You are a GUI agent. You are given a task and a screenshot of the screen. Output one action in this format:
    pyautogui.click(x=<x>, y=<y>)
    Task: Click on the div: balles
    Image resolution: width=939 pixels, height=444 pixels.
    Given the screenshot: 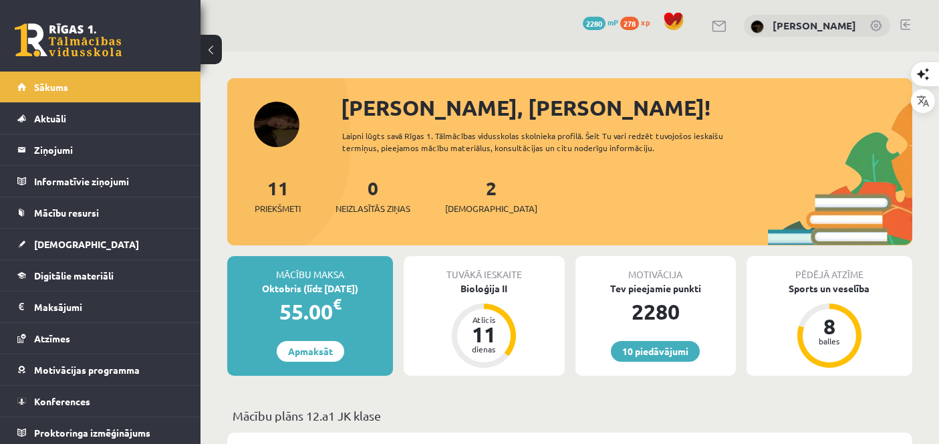 What is the action you would take?
    pyautogui.click(x=829, y=341)
    